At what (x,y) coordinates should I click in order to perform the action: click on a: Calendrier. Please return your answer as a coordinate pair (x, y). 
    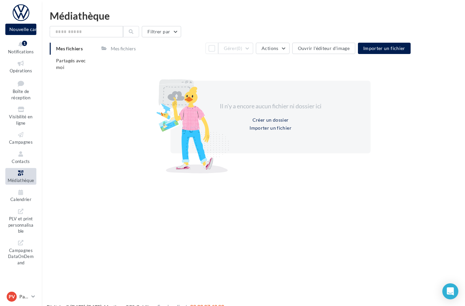
    Looking at the image, I should click on (21, 195).